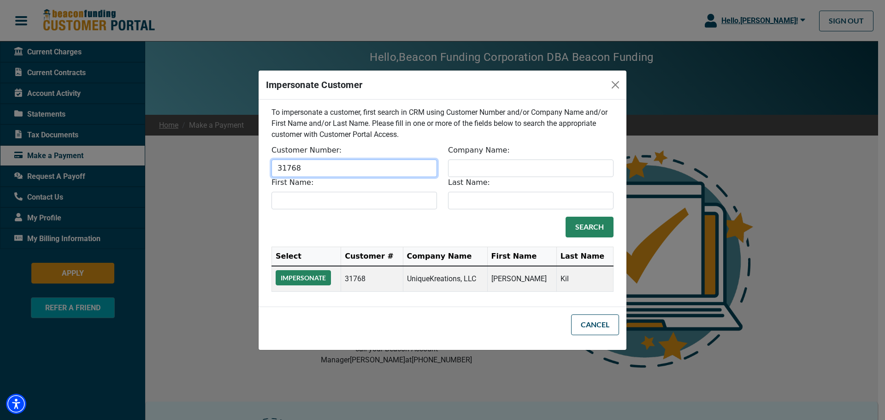 The width and height of the screenshot is (885, 420). Describe the element at coordinates (522, 256) in the screenshot. I see `th: First Name` at that location.